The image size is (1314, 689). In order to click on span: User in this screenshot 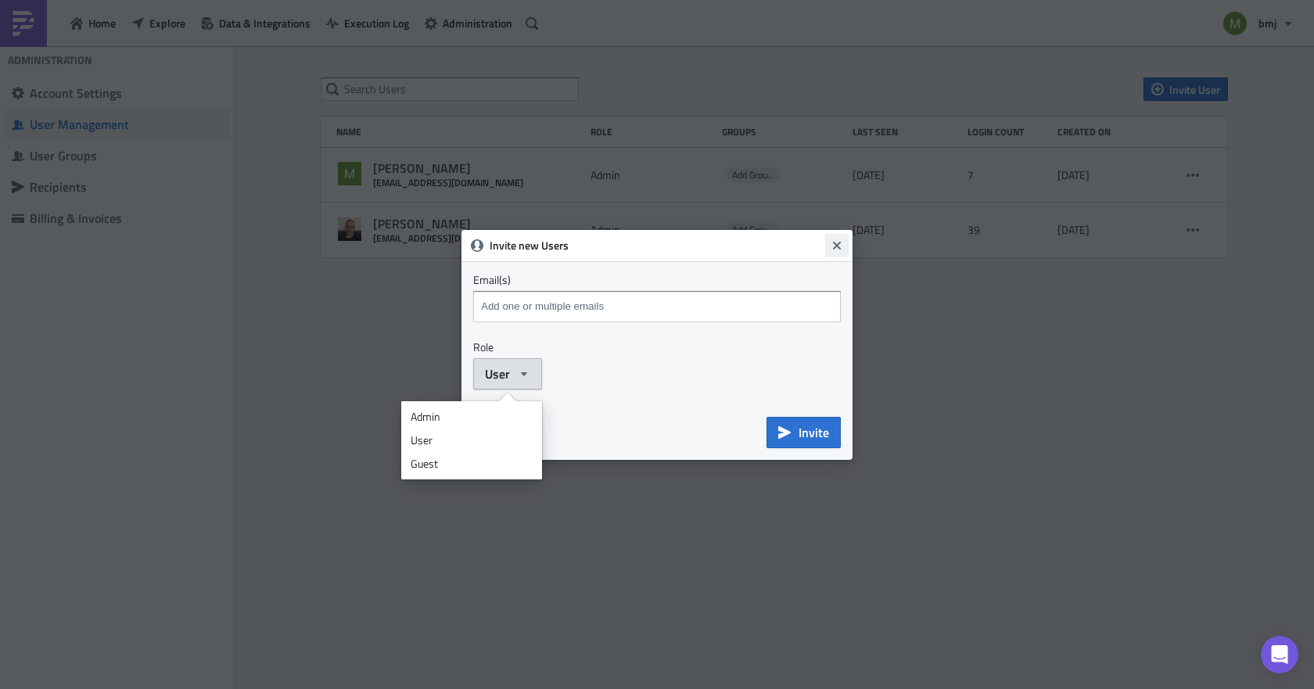, I will do `click(497, 374)`.